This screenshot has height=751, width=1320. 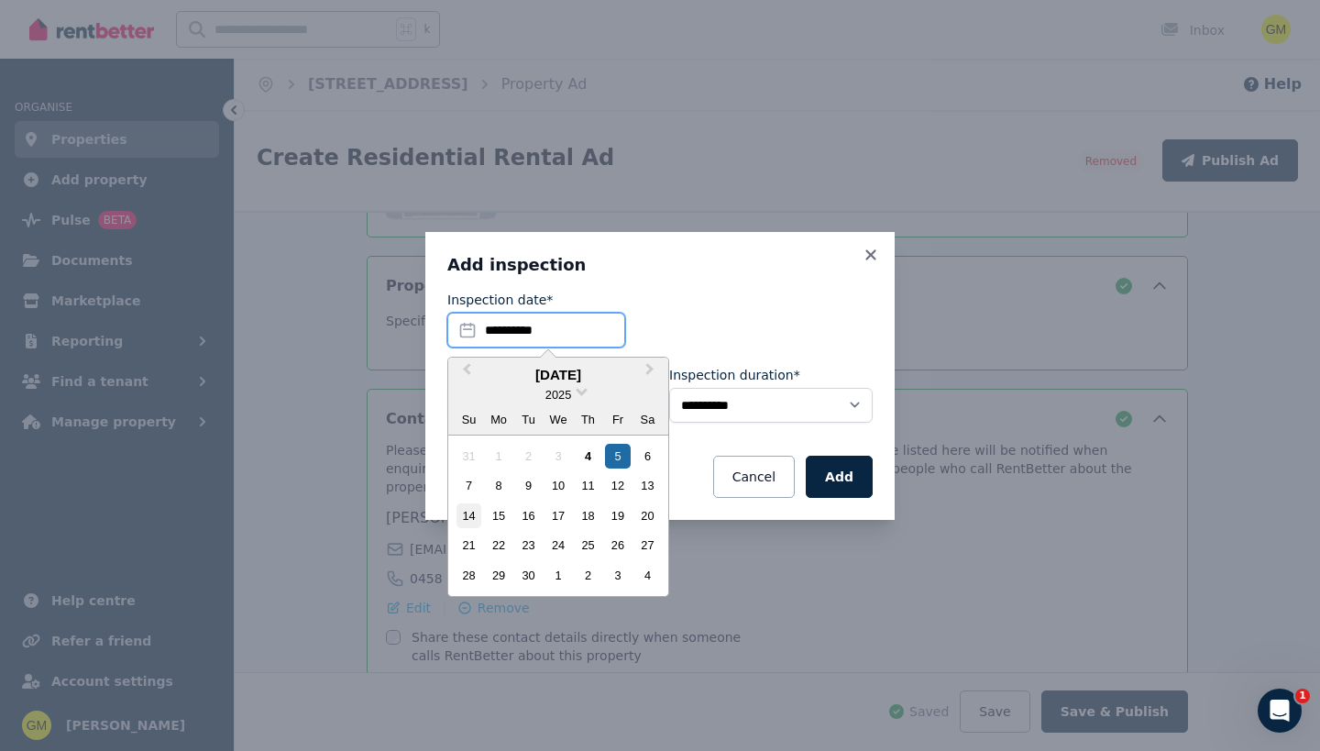 I want to click on button: Add, so click(x=839, y=477).